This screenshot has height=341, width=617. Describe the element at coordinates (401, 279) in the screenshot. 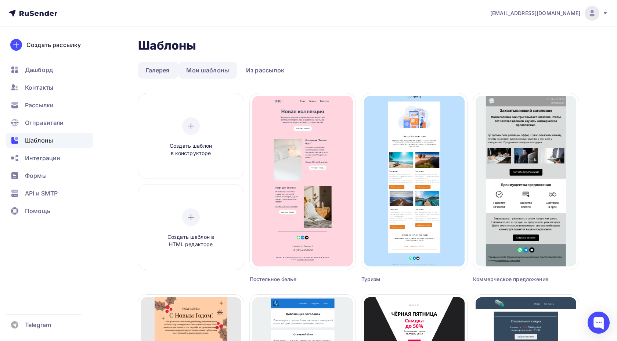

I see `div: Туризм` at that location.